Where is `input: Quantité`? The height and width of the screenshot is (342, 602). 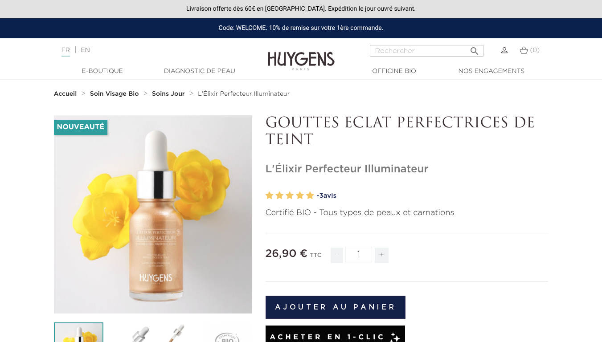 input: Quantité is located at coordinates (359, 254).